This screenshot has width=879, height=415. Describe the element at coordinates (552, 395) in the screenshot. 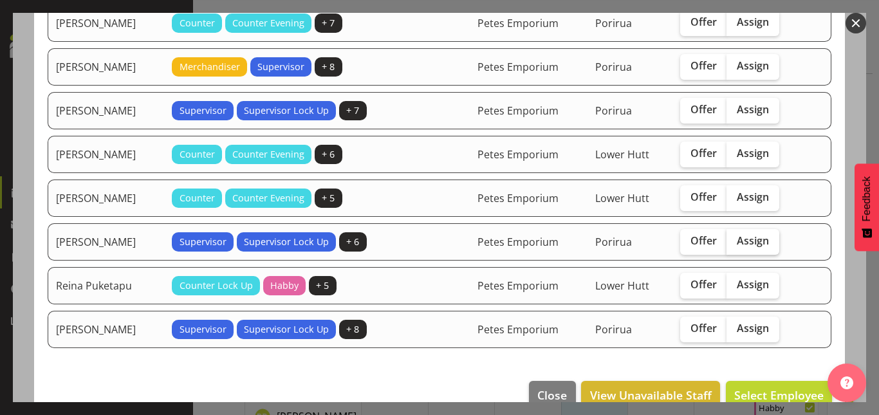

I see `button: Close` at that location.